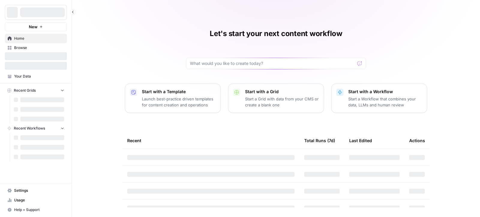 The image size is (480, 217). Describe the element at coordinates (36, 27) in the screenshot. I see `button: New` at that location.